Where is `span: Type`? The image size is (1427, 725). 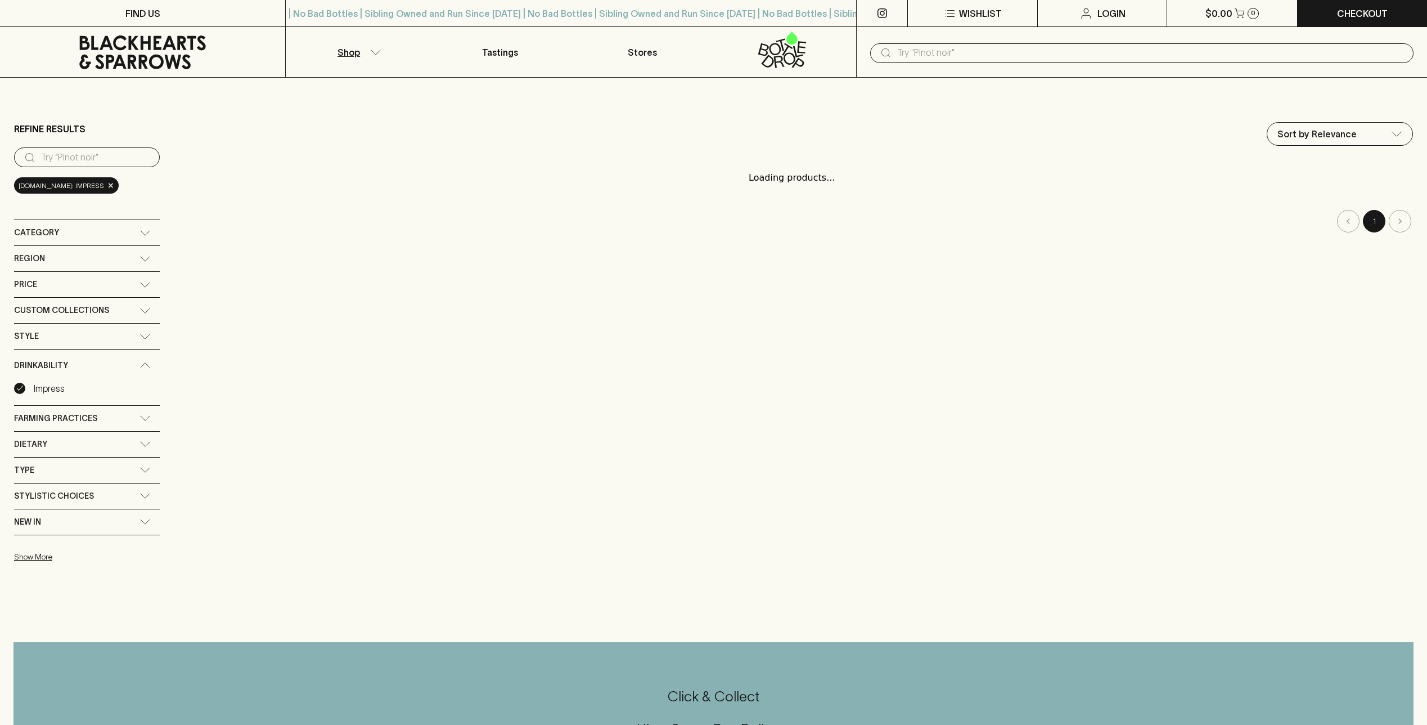
span: Type is located at coordinates (24, 470).